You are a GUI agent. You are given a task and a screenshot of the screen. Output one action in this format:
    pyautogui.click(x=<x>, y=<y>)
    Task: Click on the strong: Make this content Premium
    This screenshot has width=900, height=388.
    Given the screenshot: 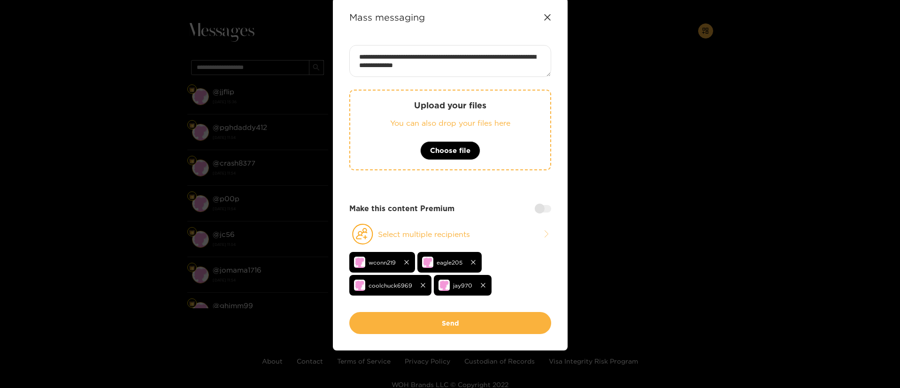 What is the action you would take?
    pyautogui.click(x=402, y=208)
    